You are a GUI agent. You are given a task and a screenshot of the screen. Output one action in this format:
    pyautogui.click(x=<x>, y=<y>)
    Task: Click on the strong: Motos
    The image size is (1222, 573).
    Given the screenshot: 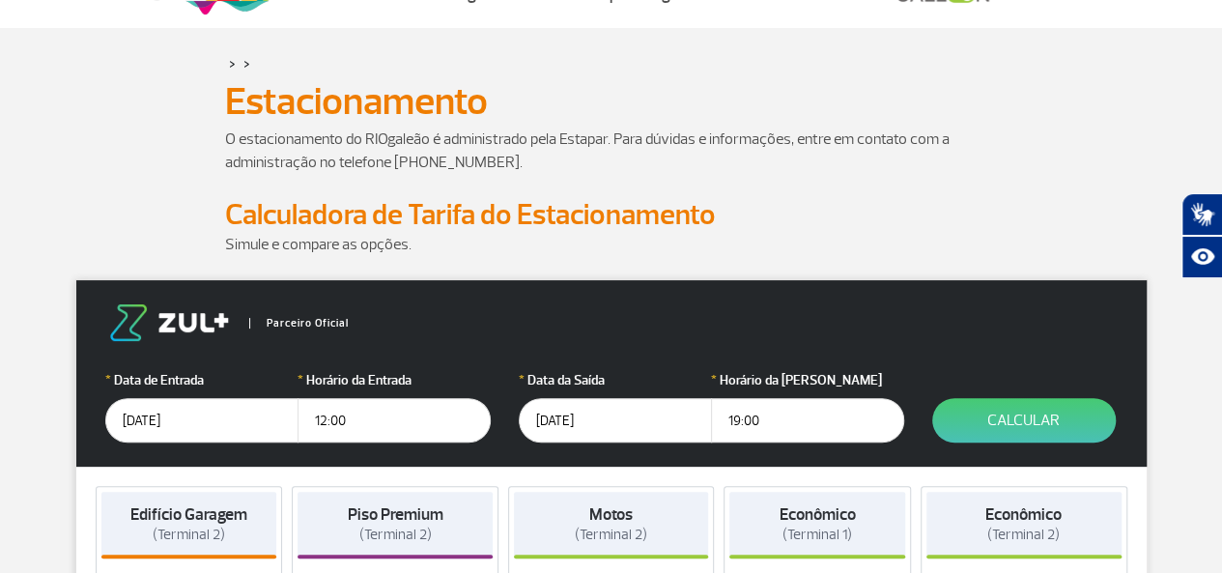 What is the action you would take?
    pyautogui.click(x=610, y=514)
    